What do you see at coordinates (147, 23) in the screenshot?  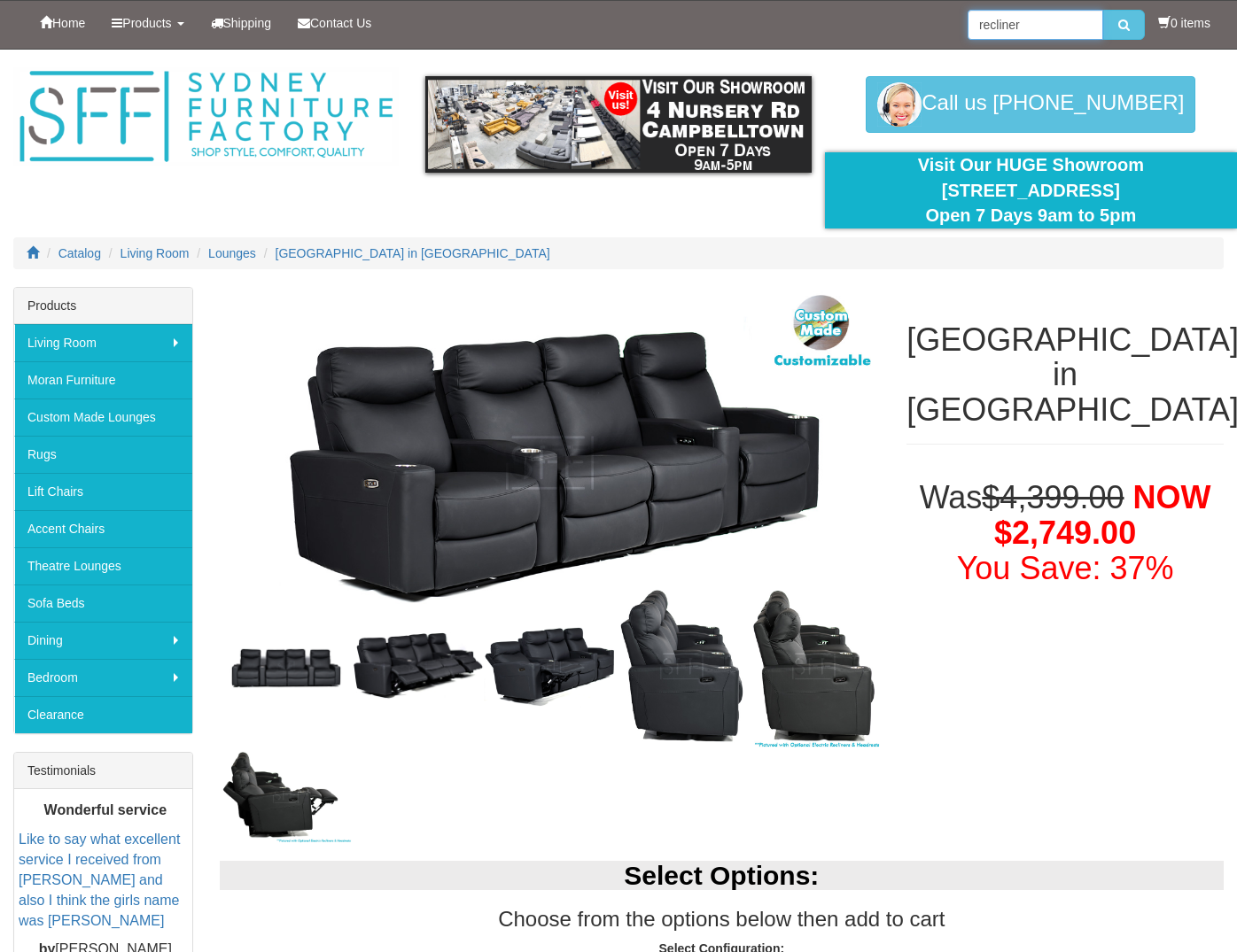 I see `a: Products` at bounding box center [147, 23].